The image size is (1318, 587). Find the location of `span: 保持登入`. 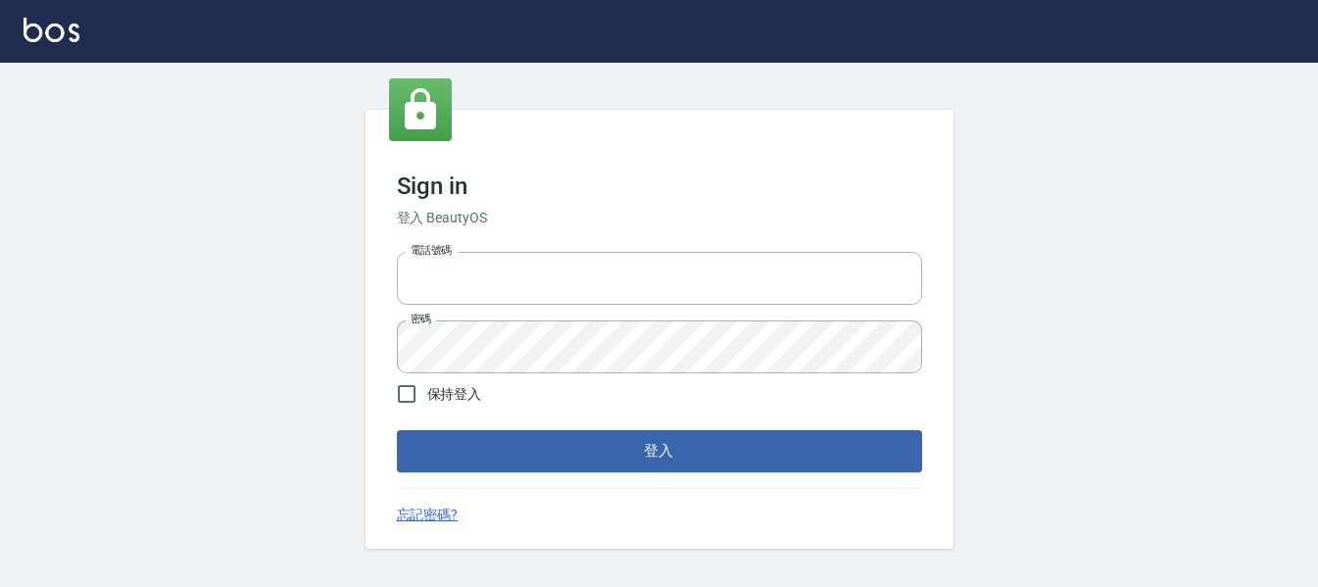

span: 保持登入 is located at coordinates (455, 394).